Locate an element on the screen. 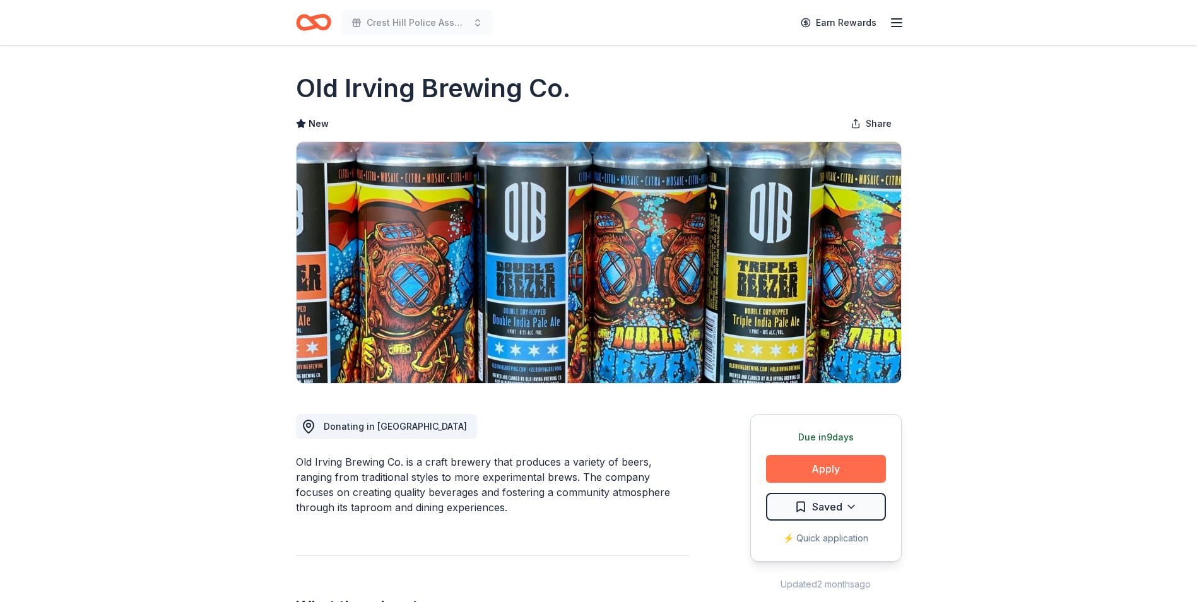 Image resolution: width=1197 pixels, height=602 pixels. span: Crest Hill Police Association 15th Annual Golf Outing Fundraiser is located at coordinates (417, 23).